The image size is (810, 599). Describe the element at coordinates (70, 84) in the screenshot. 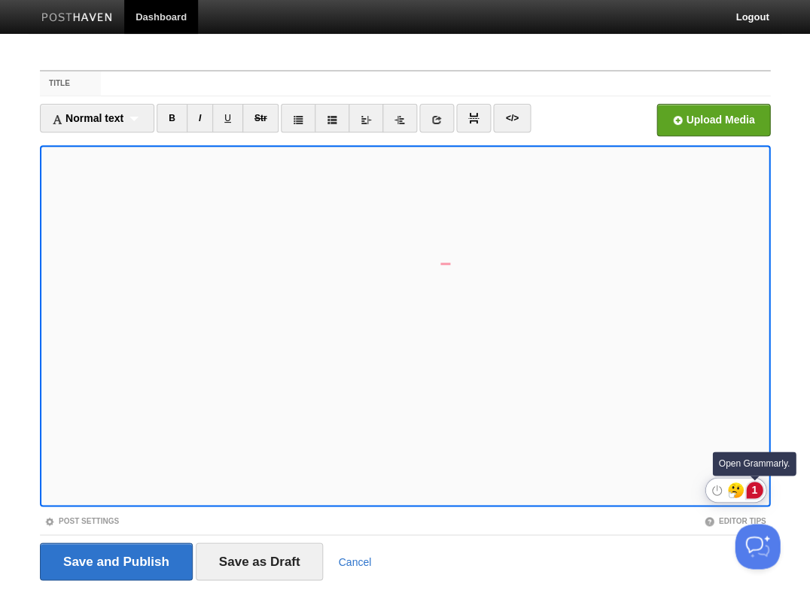

I see `label: Title` at that location.